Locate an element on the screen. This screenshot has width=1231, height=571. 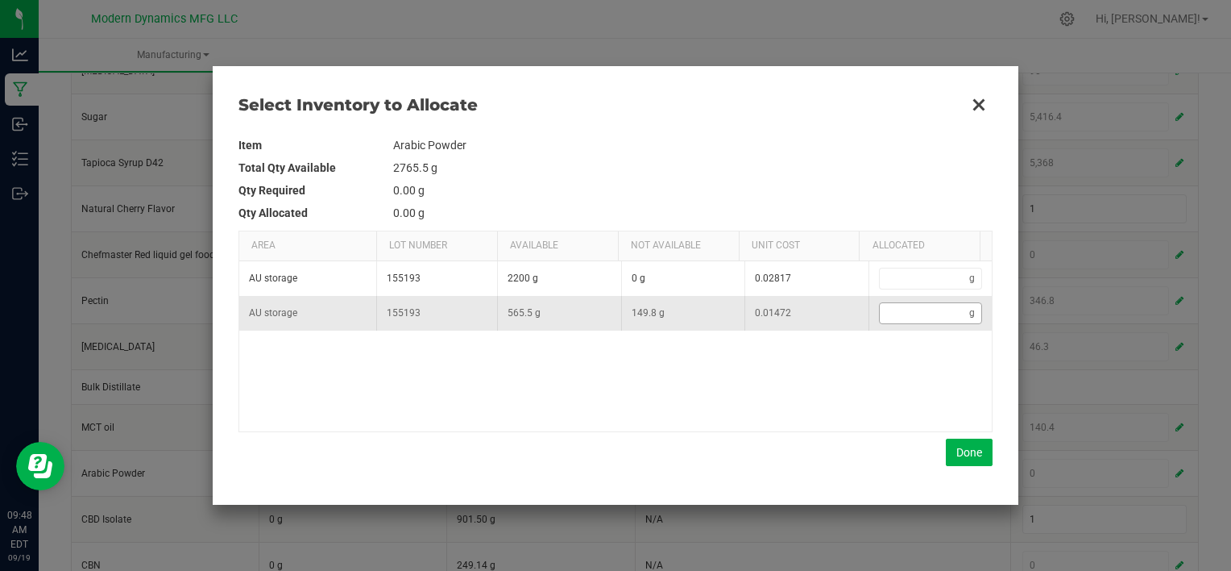
div: Data table is located at coordinates (616, 331).